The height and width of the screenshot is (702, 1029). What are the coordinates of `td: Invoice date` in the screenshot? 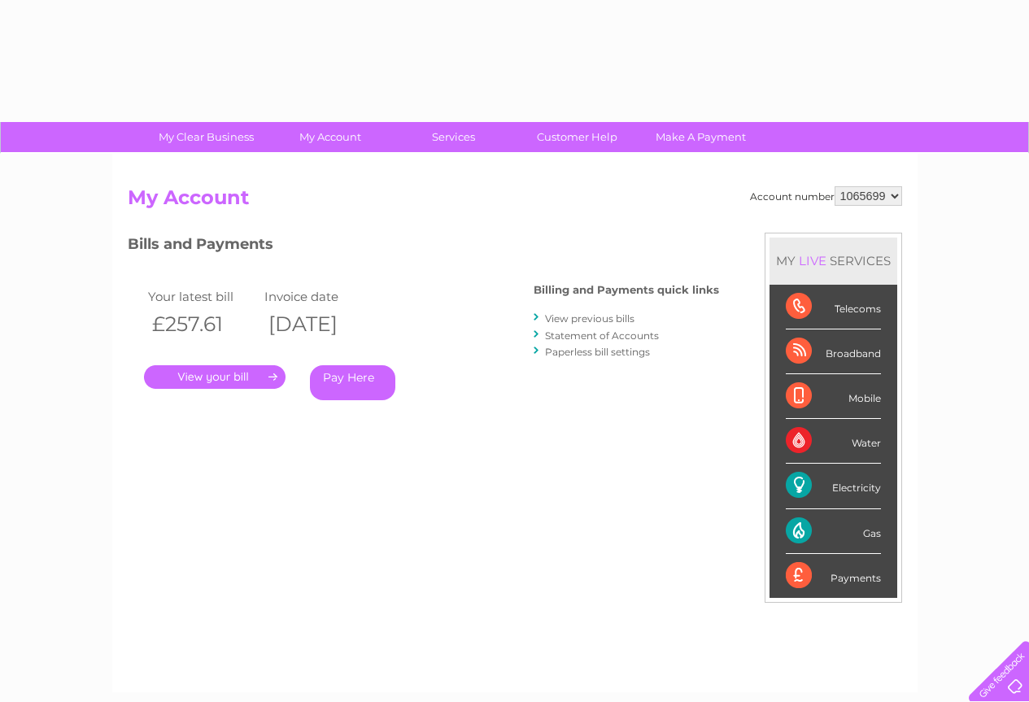 It's located at (319, 296).